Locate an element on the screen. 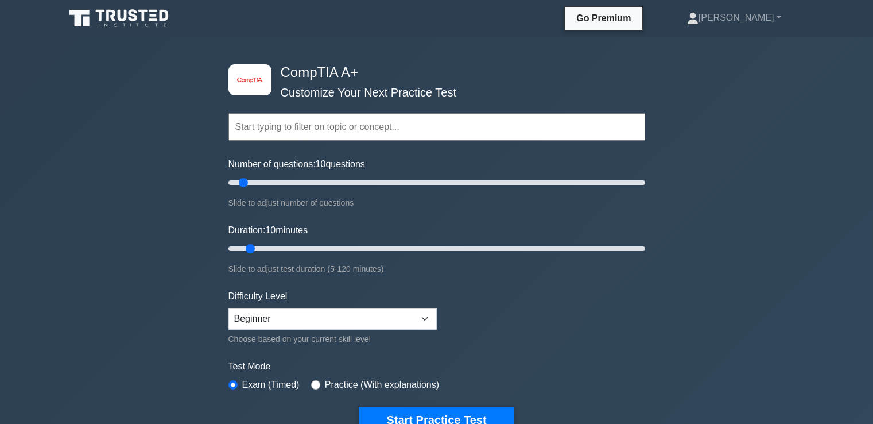  a: Go Premium is located at coordinates (603, 18).